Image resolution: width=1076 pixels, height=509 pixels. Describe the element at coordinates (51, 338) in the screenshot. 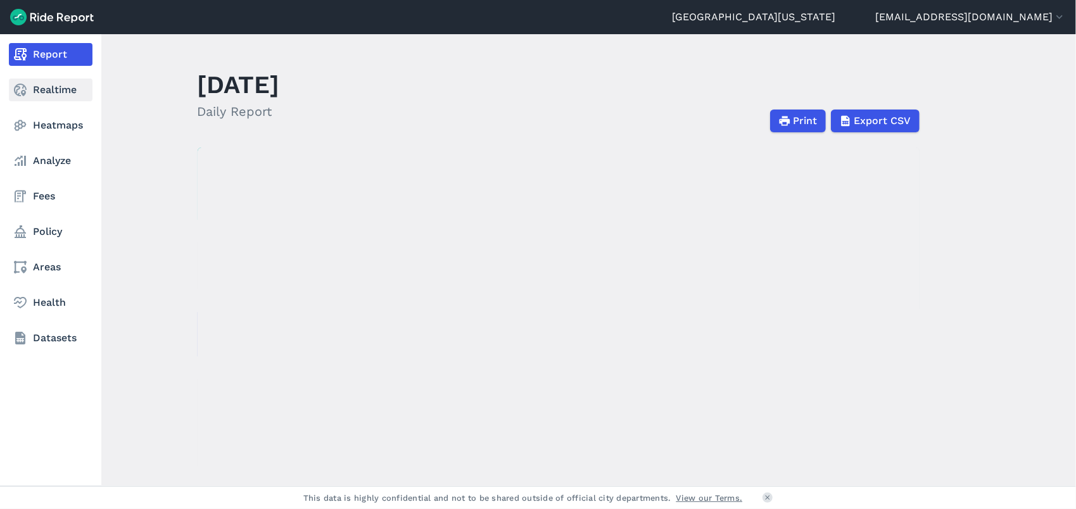

I see `a: Datasets` at that location.